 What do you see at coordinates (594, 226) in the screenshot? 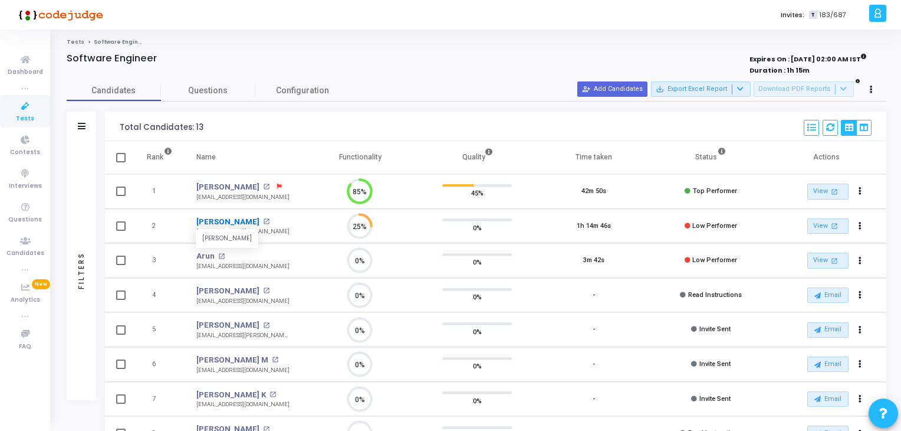
I see `div: 1h 14m 46s` at bounding box center [594, 226].